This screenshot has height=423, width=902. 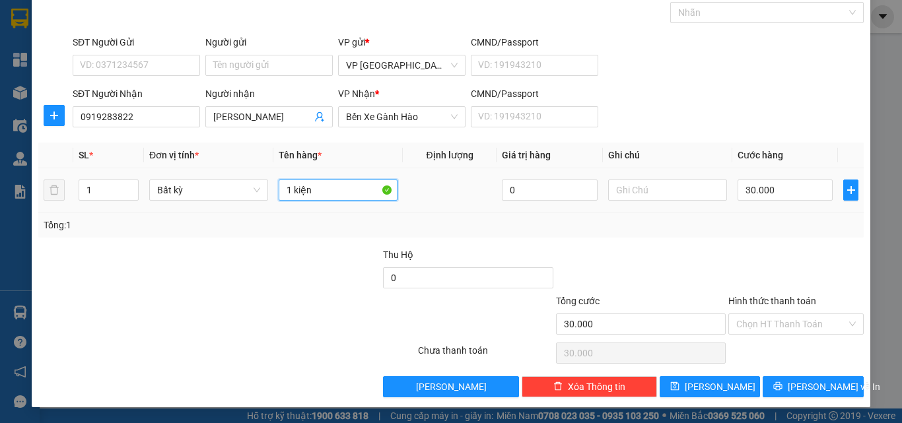 I want to click on button: deleteXóa Thông tin, so click(x=589, y=387).